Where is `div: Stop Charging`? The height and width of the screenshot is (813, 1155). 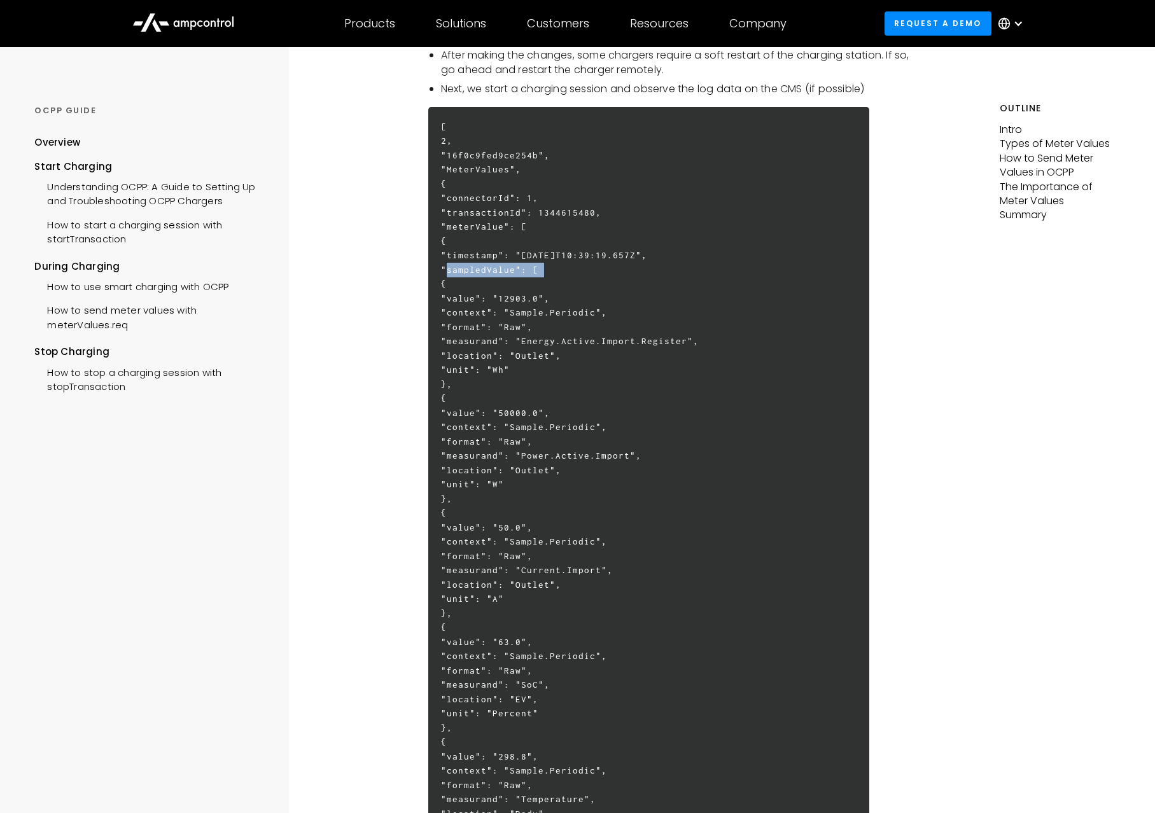
div: Stop Charging is located at coordinates (150, 352).